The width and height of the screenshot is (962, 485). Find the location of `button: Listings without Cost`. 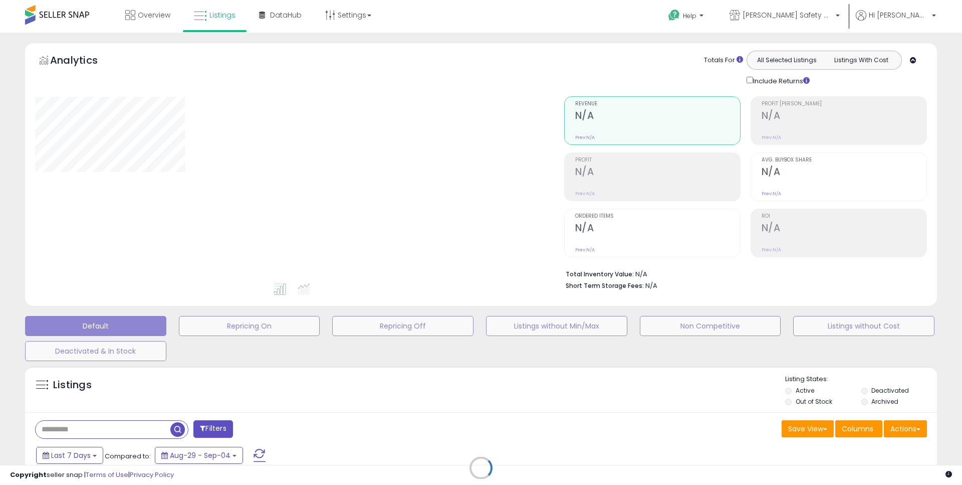

button: Listings without Cost is located at coordinates (864, 326).